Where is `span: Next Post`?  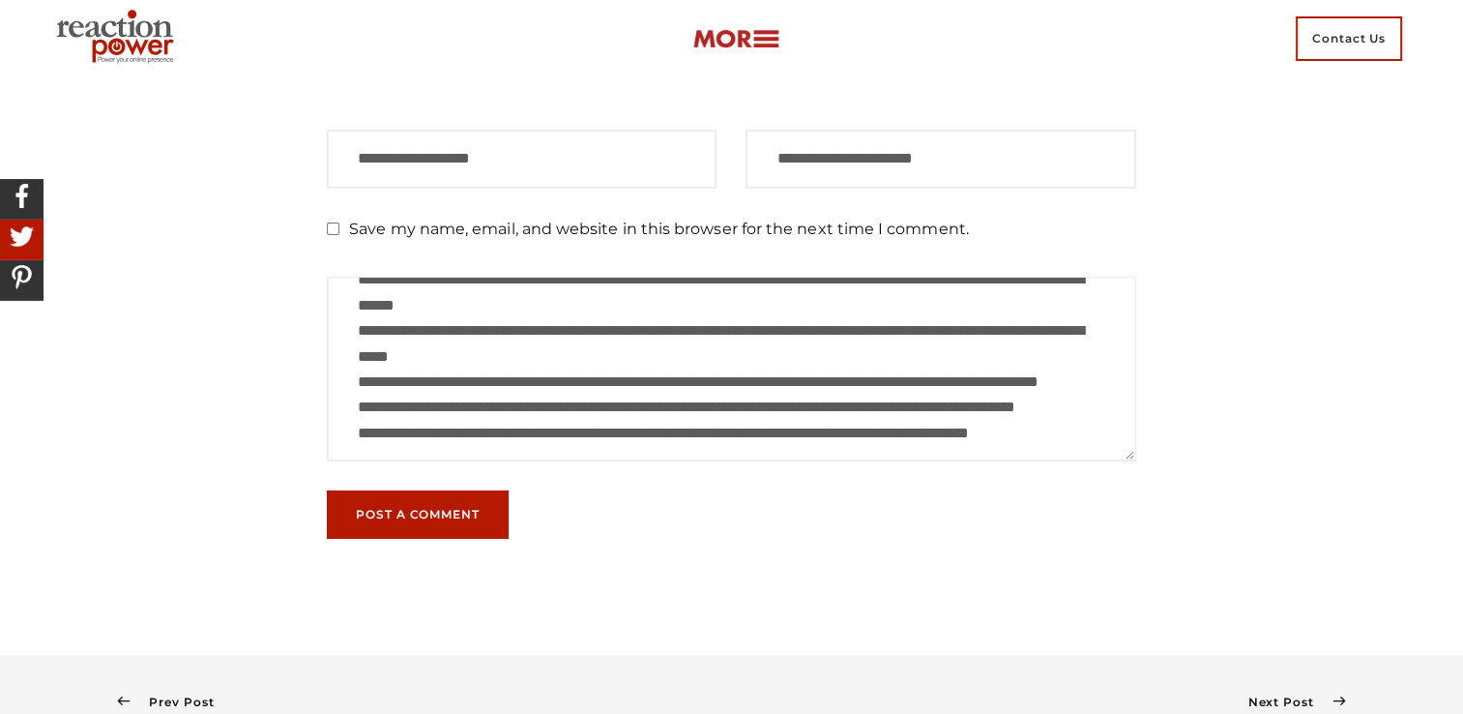
span: Next Post is located at coordinates (1290, 701).